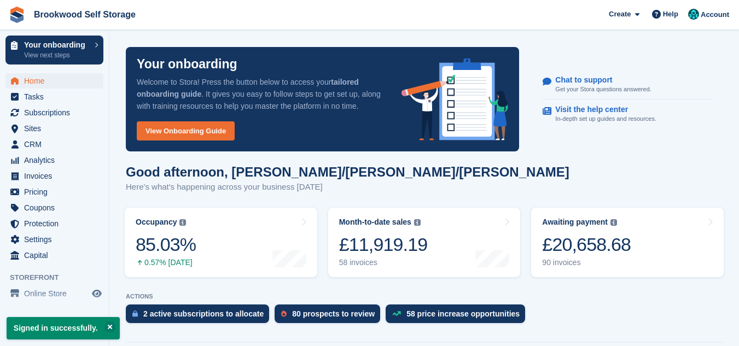 This screenshot has width=739, height=346. Describe the element at coordinates (59, 278) in the screenshot. I see `span: Storefront` at that location.